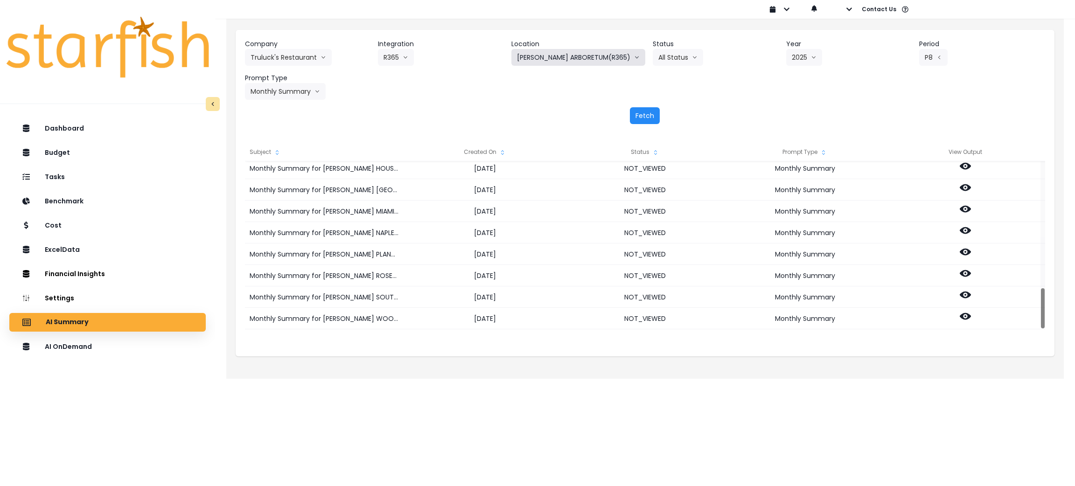 The image size is (1075, 486). Describe the element at coordinates (107, 250) in the screenshot. I see `button: ExcelData` at that location.